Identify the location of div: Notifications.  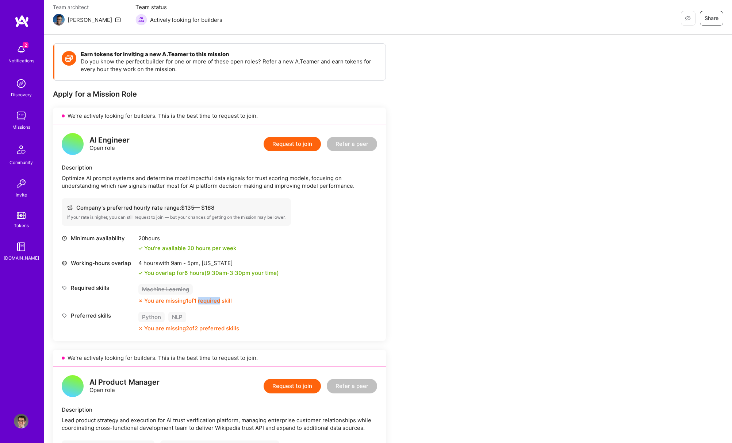
(21, 61).